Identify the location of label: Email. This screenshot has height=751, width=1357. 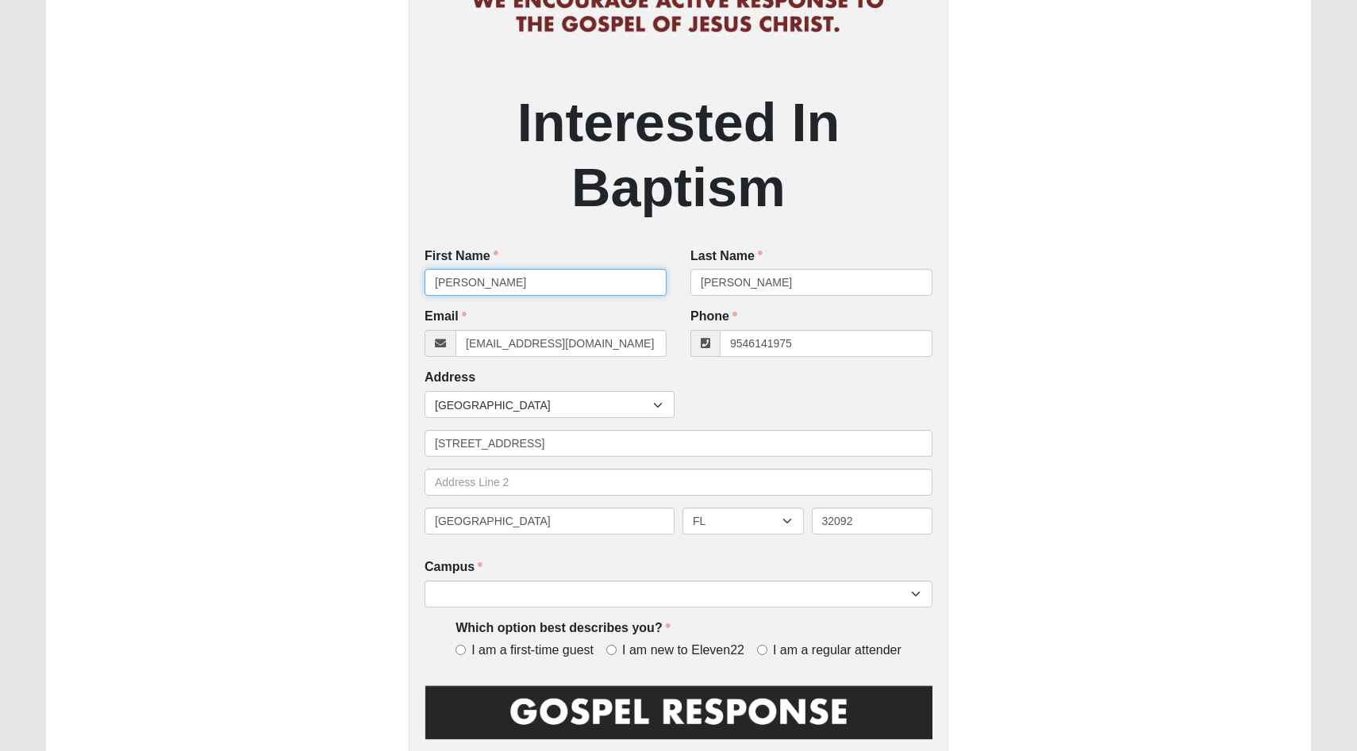
(445, 317).